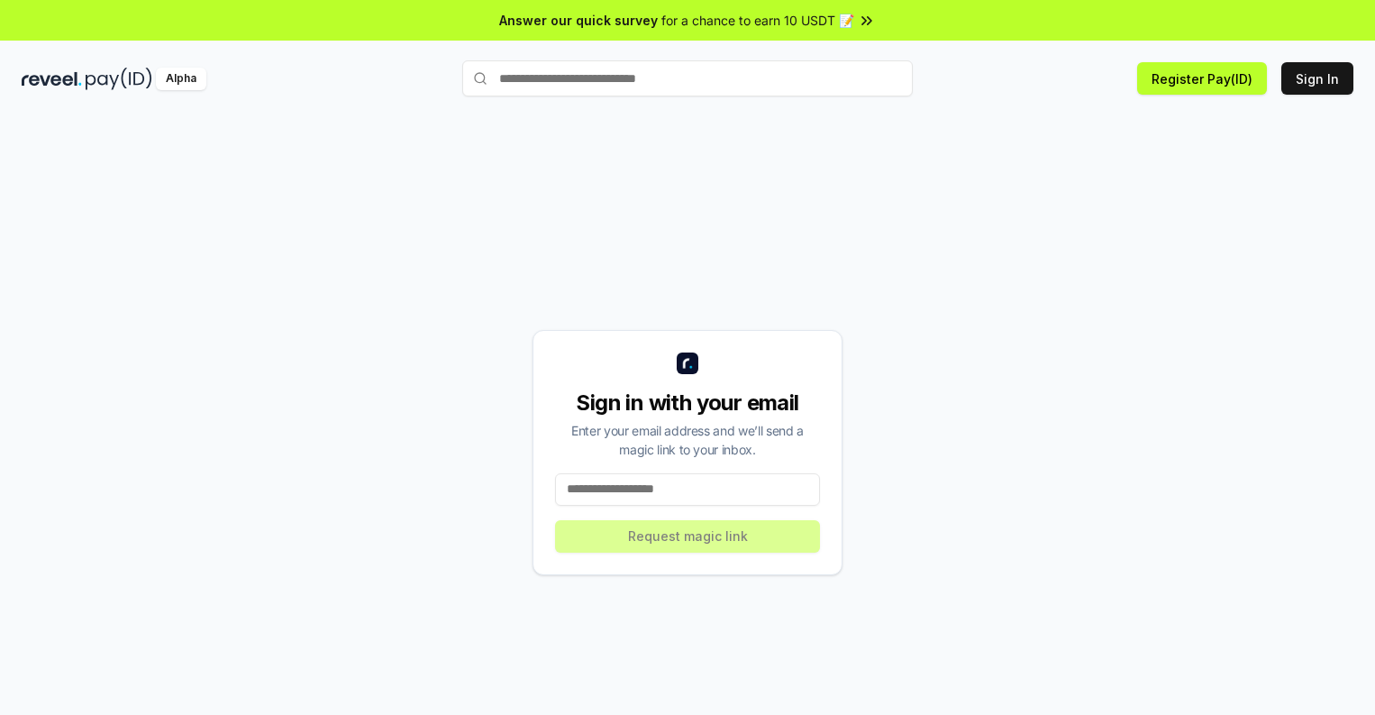 The image size is (1375, 715). I want to click on span: for a chance to earn 10 USDT 📝, so click(758, 20).